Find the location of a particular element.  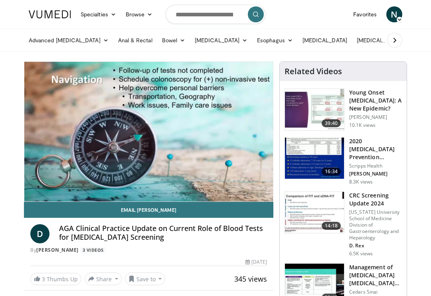

p: 10.1K views is located at coordinates (362, 125).